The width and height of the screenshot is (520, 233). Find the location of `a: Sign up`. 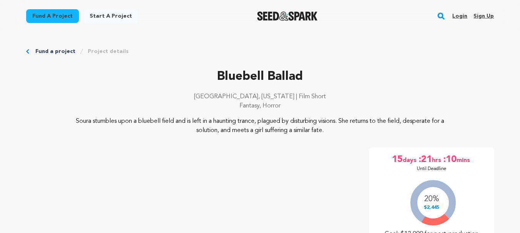

a: Sign up is located at coordinates (483, 16).